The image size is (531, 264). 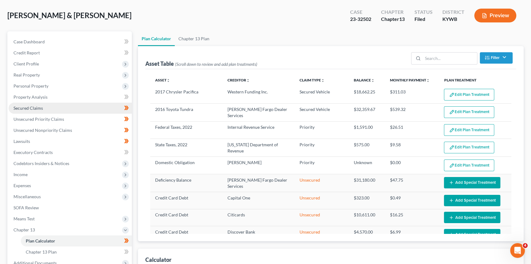 I want to click on a: Unsecured Priority Claims, so click(x=70, y=119).